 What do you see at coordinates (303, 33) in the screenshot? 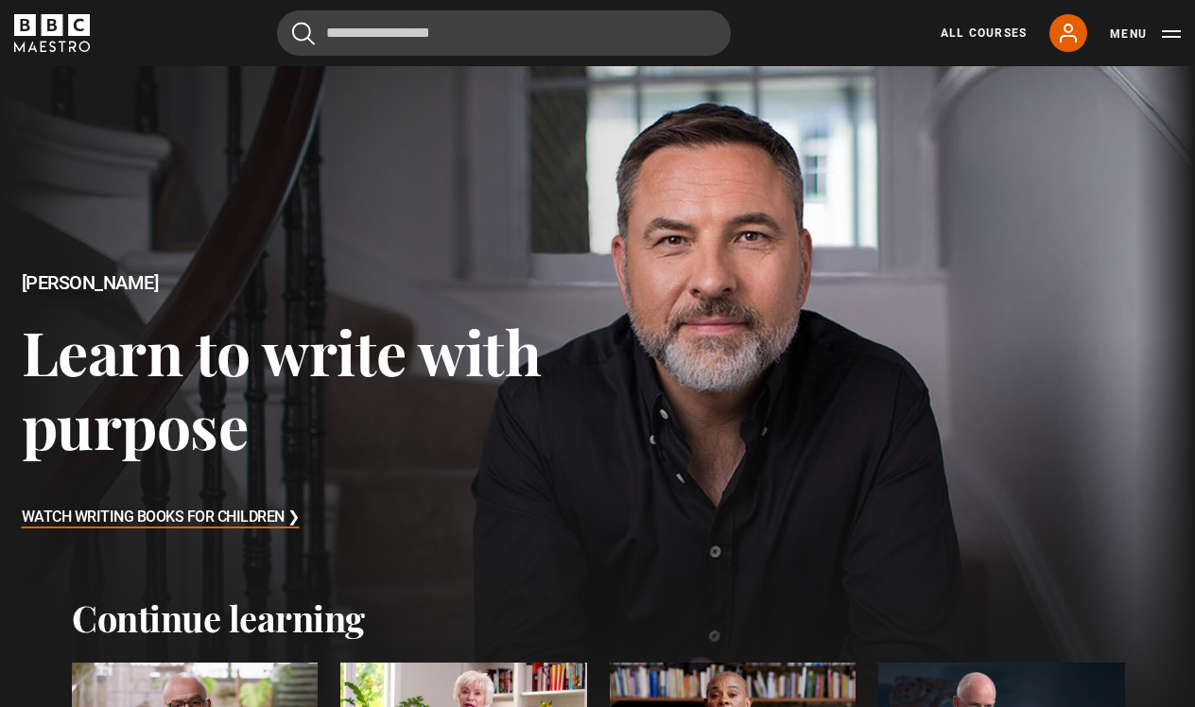
I see `button: Submit the search query` at bounding box center [303, 33].